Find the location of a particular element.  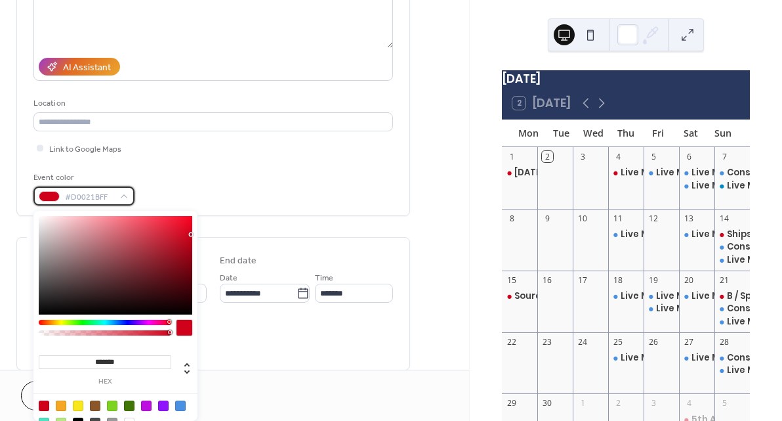

div: Live Music: DJ Mark Sousa is located at coordinates (662, 173).